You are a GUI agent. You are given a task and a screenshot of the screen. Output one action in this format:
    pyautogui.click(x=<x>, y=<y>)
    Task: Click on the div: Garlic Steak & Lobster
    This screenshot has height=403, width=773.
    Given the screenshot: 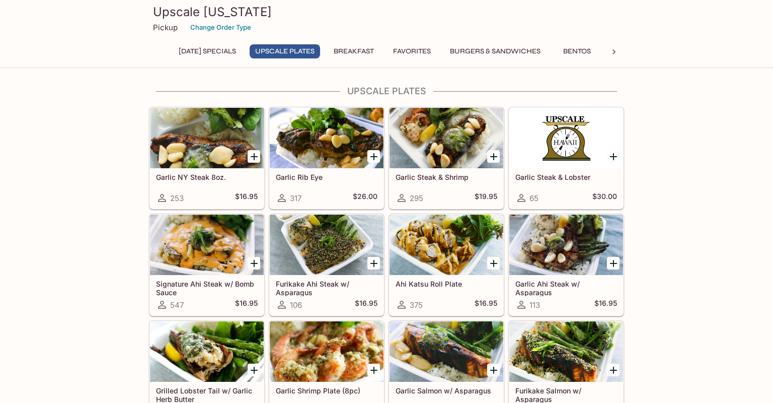 What is the action you would take?
    pyautogui.click(x=566, y=138)
    